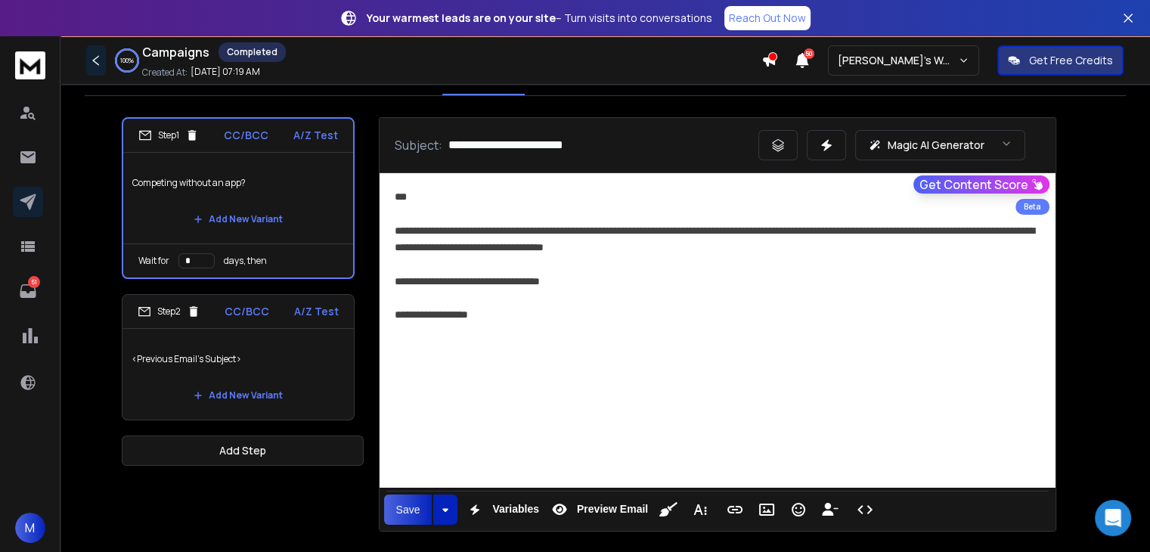  What do you see at coordinates (418, 145) in the screenshot?
I see `p: Subject:` at bounding box center [418, 145].